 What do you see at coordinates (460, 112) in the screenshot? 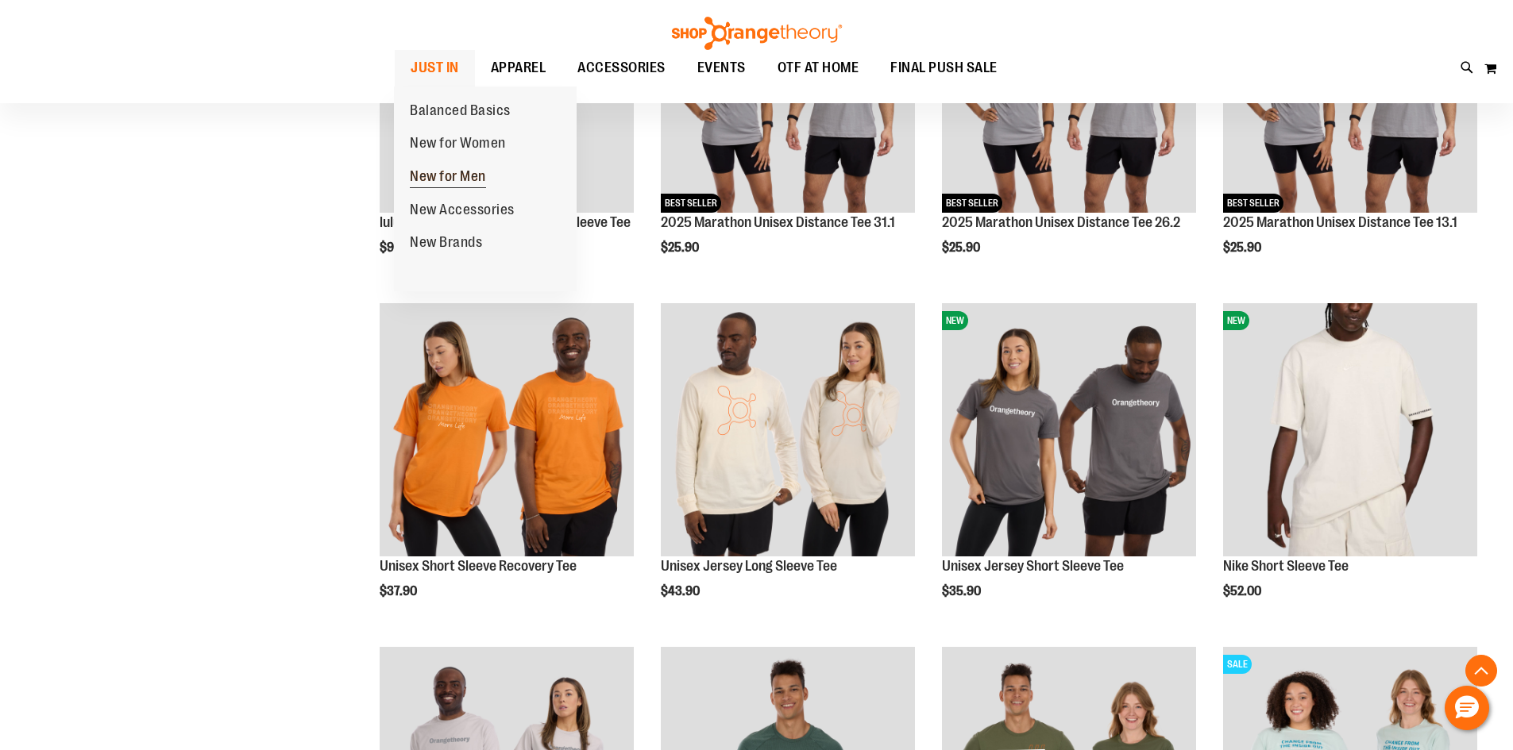
I see `span: Balanced Basics` at bounding box center [460, 112].